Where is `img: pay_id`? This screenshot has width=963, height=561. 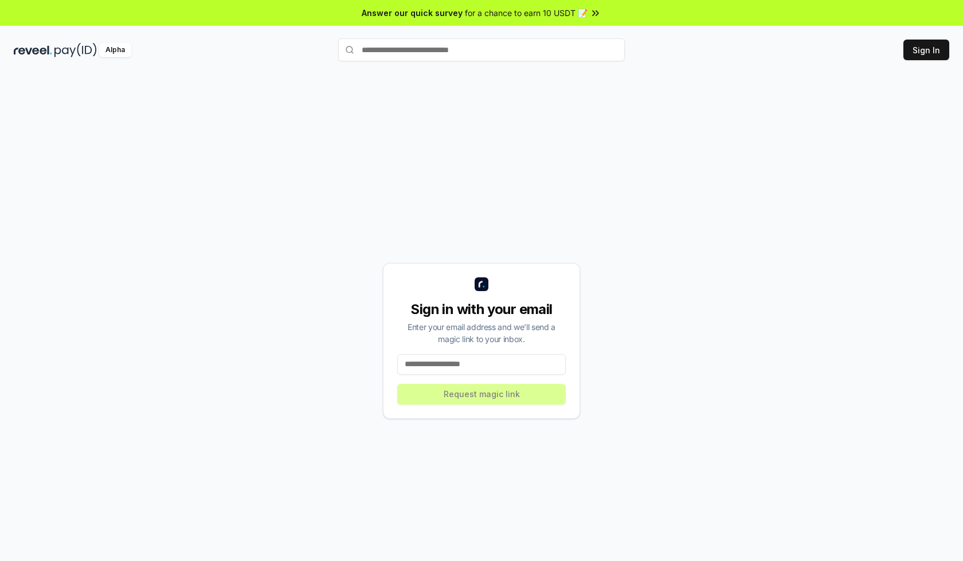 img: pay_id is located at coordinates (76, 50).